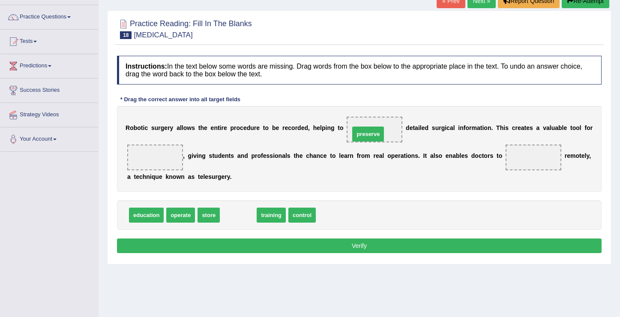 The image size is (620, 317). What do you see at coordinates (167, 177) in the screenshot?
I see `b: k` at bounding box center [167, 177].